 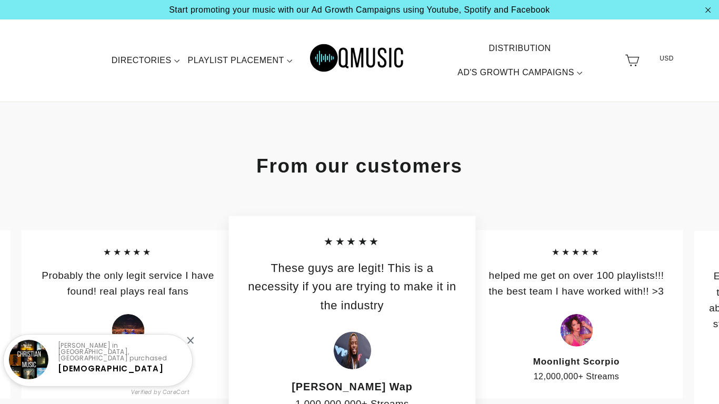 What do you see at coordinates (352, 286) in the screenshot?
I see `p: These guys are legit! This is a necessity if you are trying to make it in the industry` at bounding box center [352, 286].